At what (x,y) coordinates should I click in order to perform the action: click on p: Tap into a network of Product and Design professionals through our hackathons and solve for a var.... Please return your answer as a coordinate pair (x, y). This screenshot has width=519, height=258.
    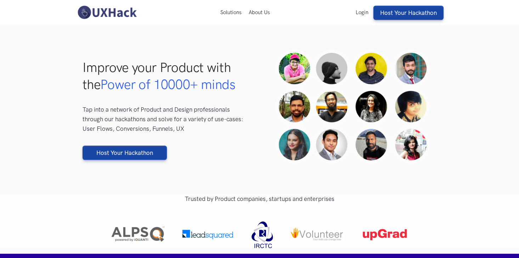
    Looking at the image, I should click on (167, 119).